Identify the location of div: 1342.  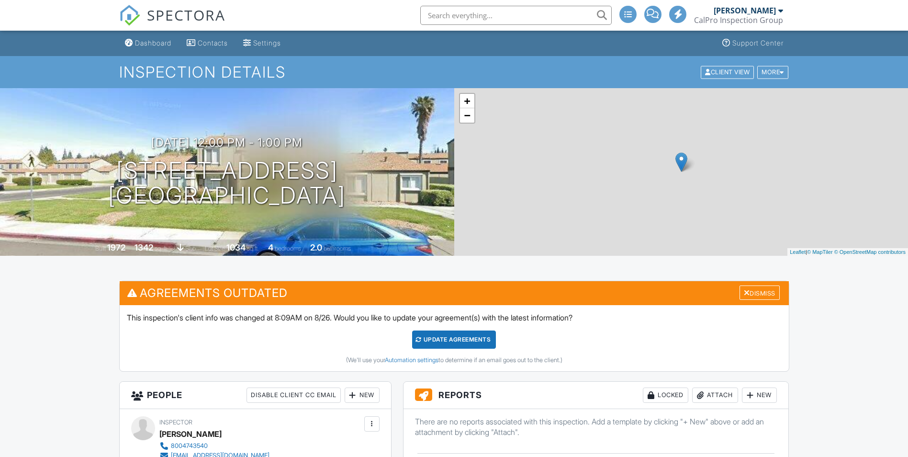
(144, 247).